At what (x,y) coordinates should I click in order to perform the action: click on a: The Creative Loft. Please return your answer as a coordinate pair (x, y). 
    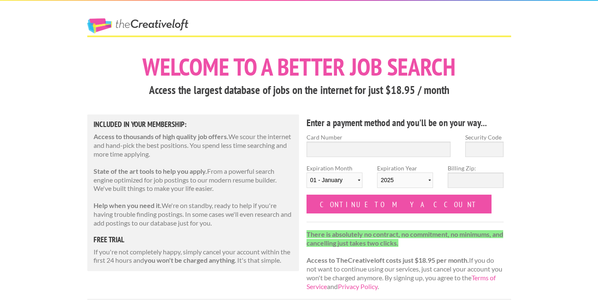
    Looking at the image, I should click on (138, 26).